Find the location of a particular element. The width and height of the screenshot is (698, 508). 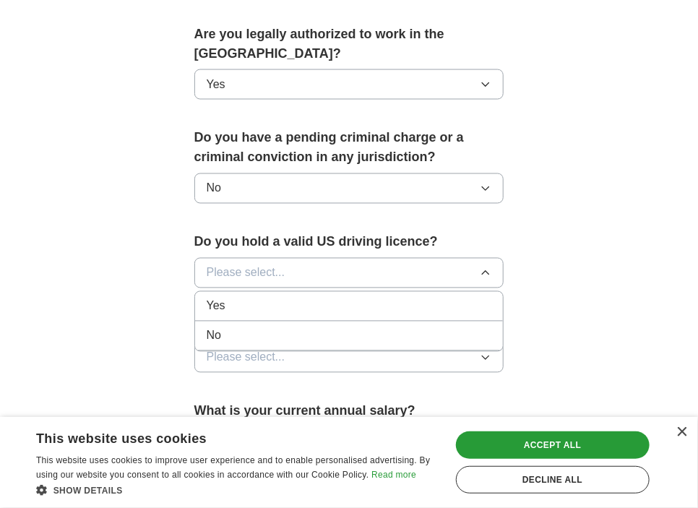

button: Yes is located at coordinates (349, 85).